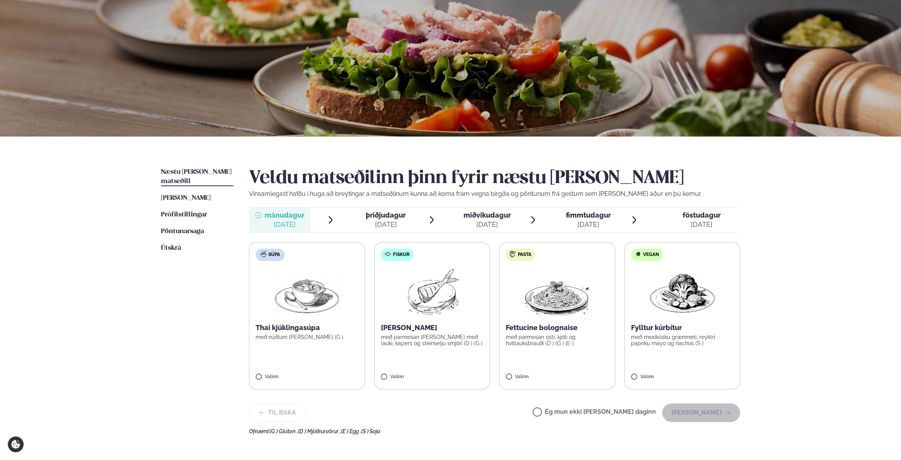 The width and height of the screenshot is (901, 460). I want to click on p: með parmesan osti, kjöti og hvítlauksbrauði (D ) (G ) (E ), so click(557, 340).